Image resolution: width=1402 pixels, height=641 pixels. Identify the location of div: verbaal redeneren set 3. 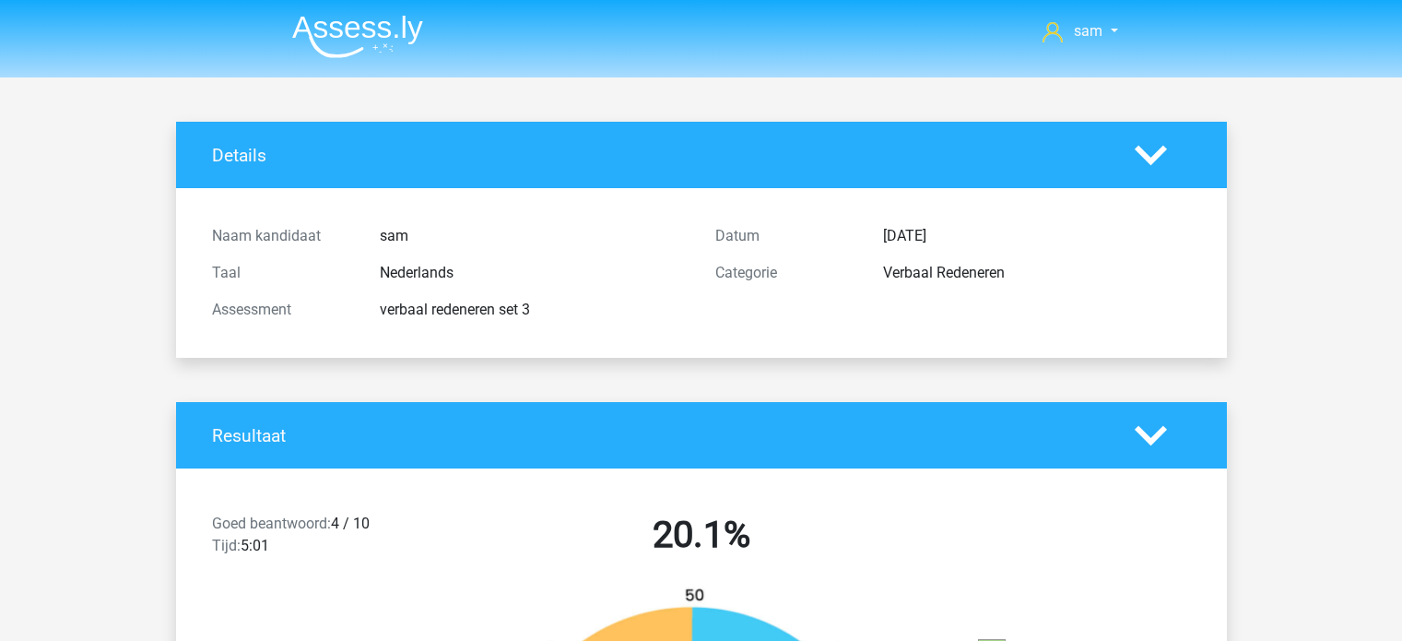
(534, 310).